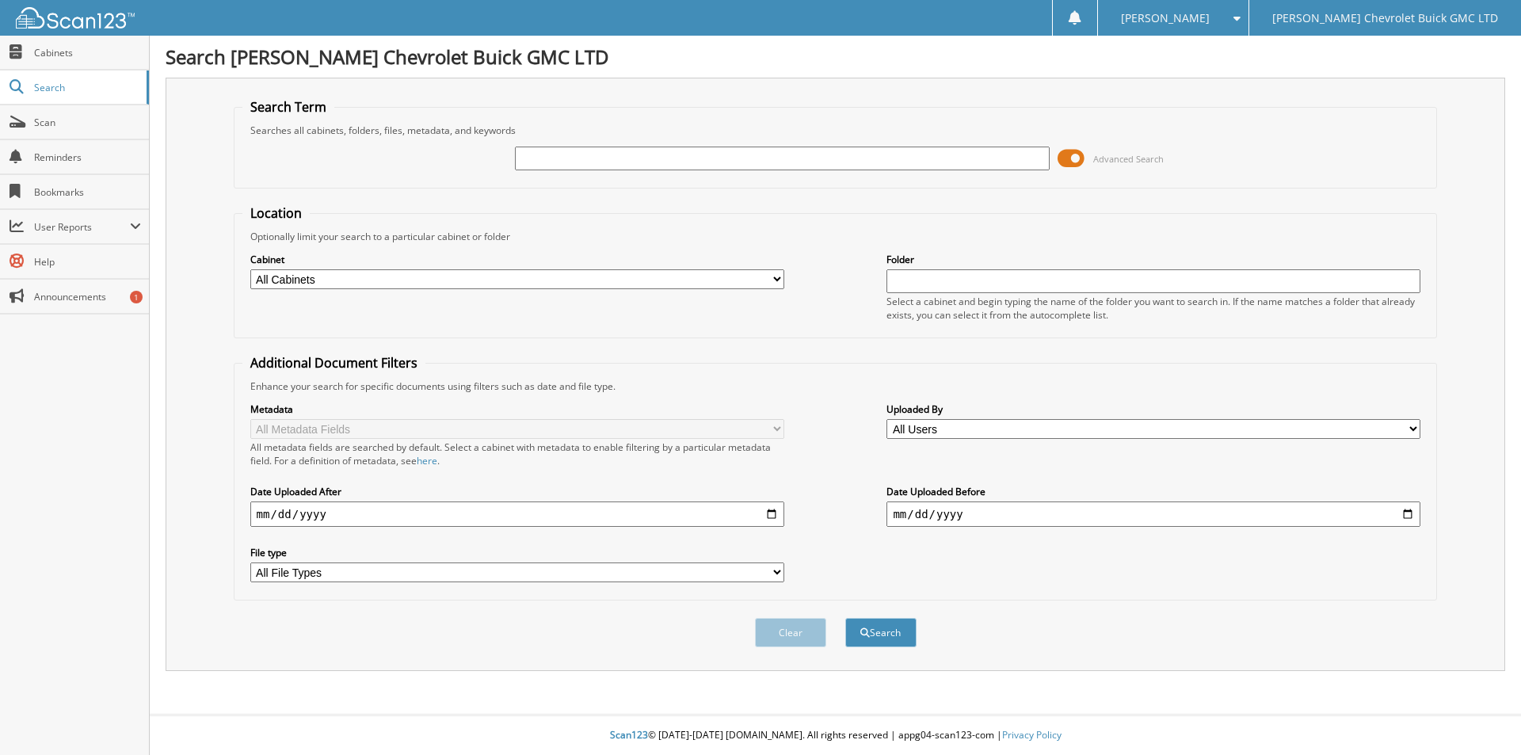 Image resolution: width=1521 pixels, height=755 pixels. Describe the element at coordinates (517, 514) in the screenshot. I see `input: start` at that location.